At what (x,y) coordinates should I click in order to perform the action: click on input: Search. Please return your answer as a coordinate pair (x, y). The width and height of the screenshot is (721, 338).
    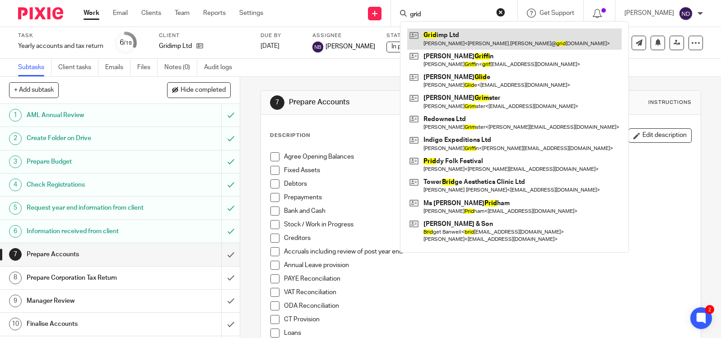
    Looking at the image, I should click on (450, 15).